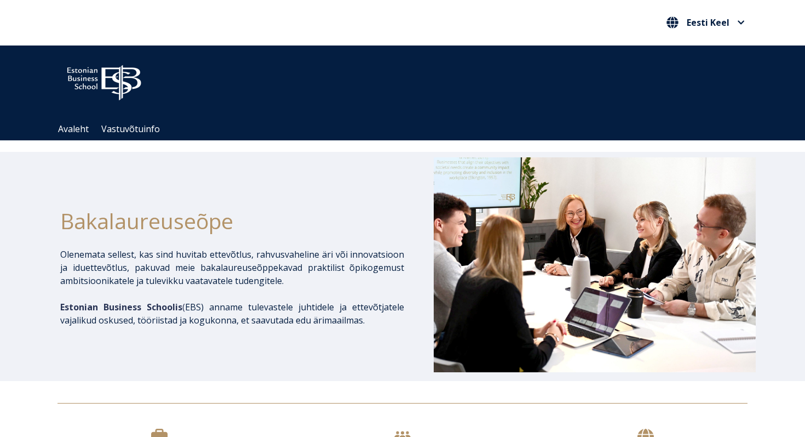  What do you see at coordinates (104, 80) in the screenshot?
I see `img: ebs_logo2016_white` at bounding box center [104, 80].